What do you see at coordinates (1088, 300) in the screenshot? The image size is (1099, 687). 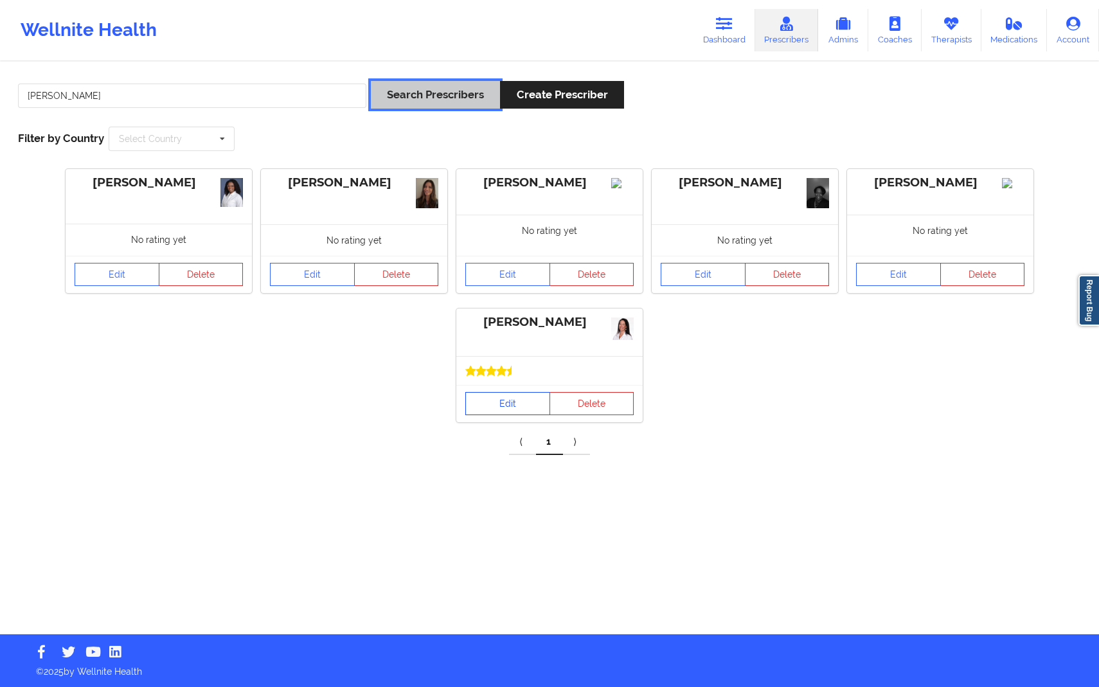 I see `a: Report Bug` at bounding box center [1088, 300].